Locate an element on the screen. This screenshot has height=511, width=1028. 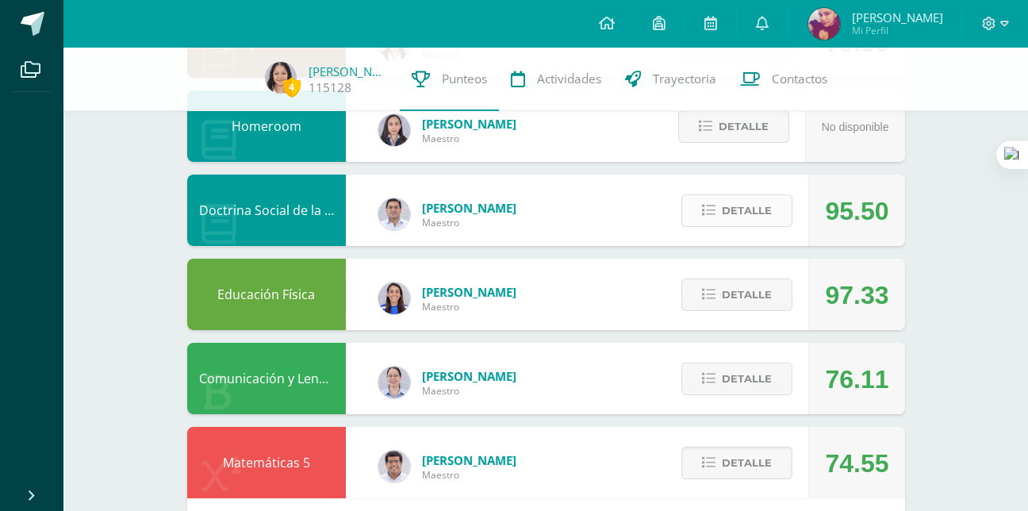
a: Punteos is located at coordinates (449, 79).